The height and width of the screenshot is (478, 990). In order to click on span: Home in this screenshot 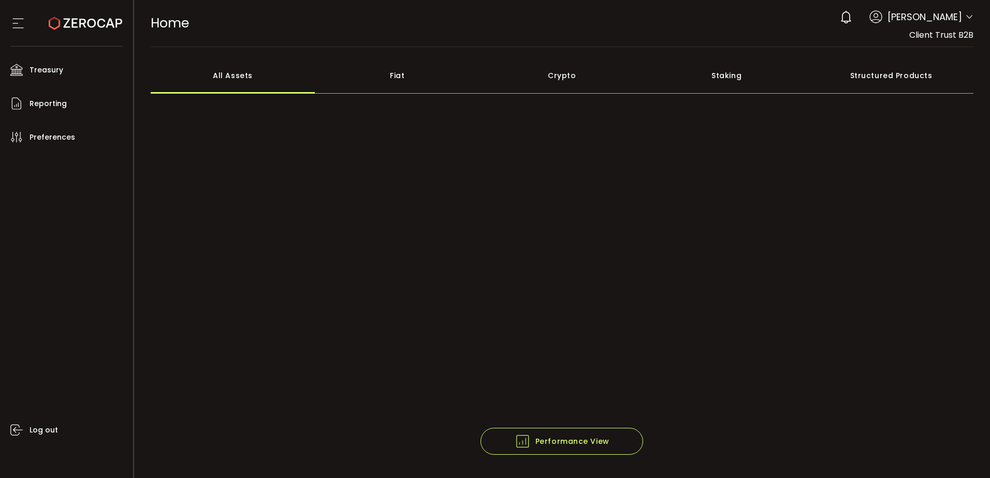, I will do `click(170, 23)`.